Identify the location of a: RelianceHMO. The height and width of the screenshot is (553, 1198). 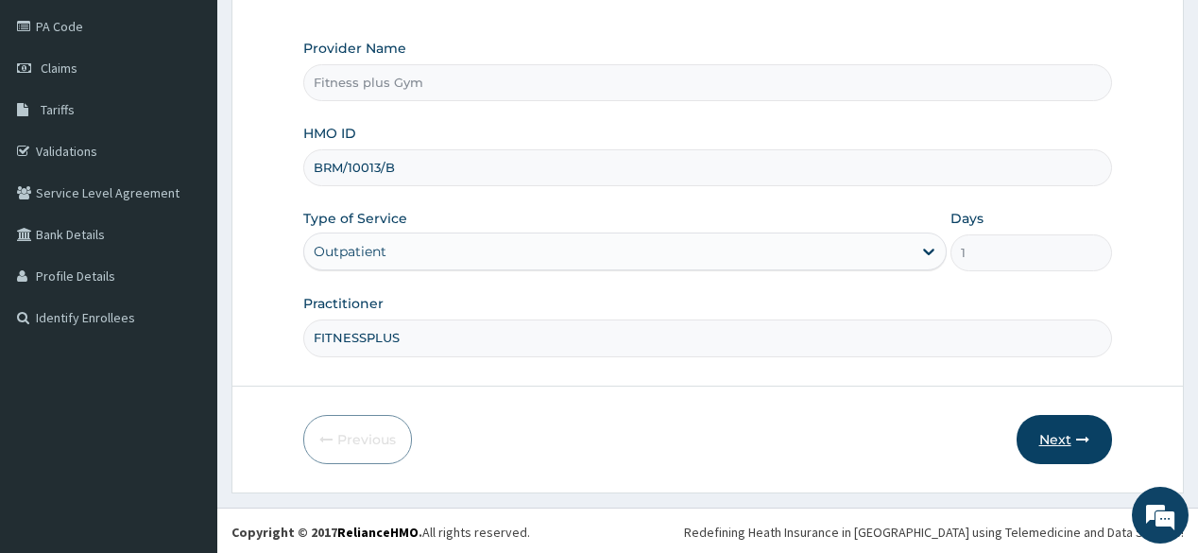
(378, 532).